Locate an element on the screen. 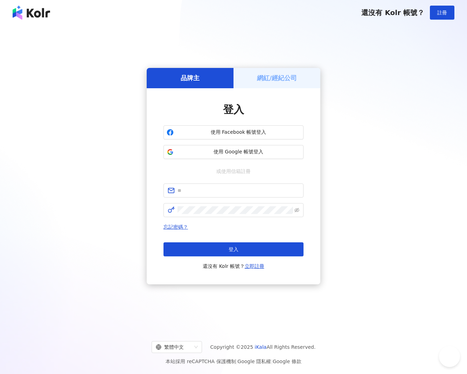 The image size is (467, 374). div: 繁體中文 is located at coordinates (174, 347).